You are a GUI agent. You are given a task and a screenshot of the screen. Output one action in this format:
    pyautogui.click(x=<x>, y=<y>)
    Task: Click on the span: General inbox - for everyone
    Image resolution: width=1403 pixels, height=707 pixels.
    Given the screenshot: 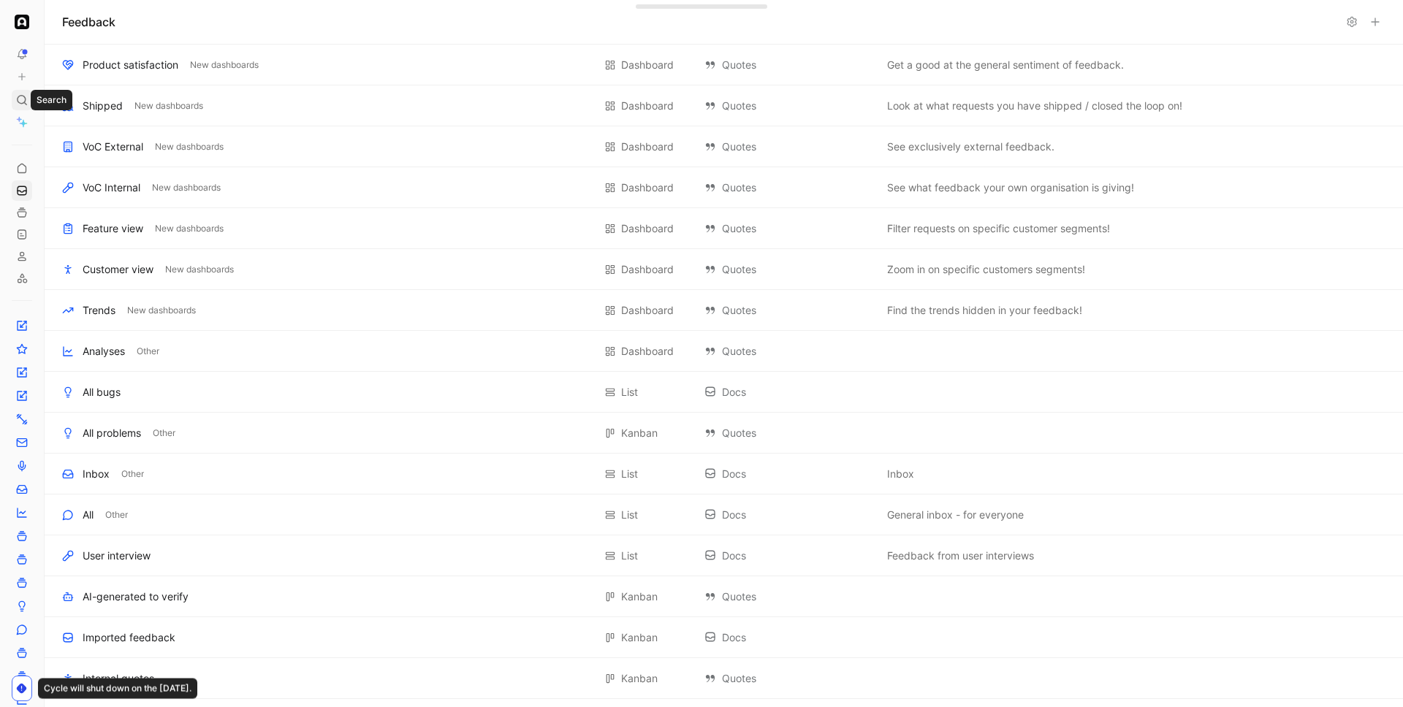 What is the action you would take?
    pyautogui.click(x=955, y=515)
    